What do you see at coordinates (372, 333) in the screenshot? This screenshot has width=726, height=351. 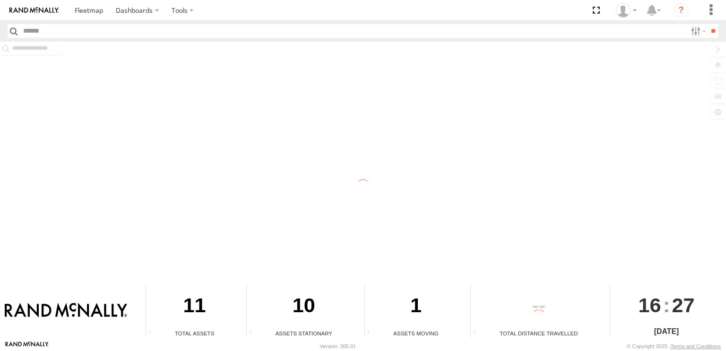 I see `div: Total number of assets current in transit.` at bounding box center [372, 333].